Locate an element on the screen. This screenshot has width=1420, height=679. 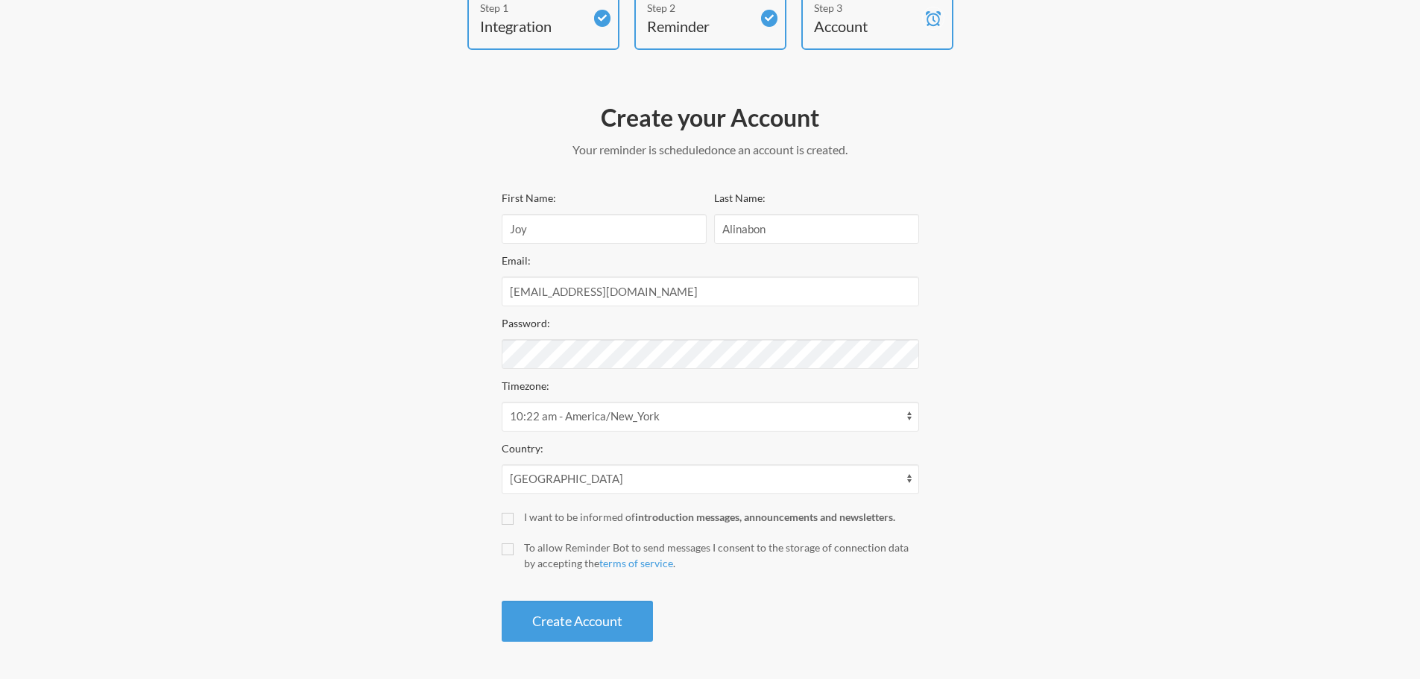
input: To allow Reminder Bot to send messages I consent to the storage of connection data by accepting t... is located at coordinates (508, 549).